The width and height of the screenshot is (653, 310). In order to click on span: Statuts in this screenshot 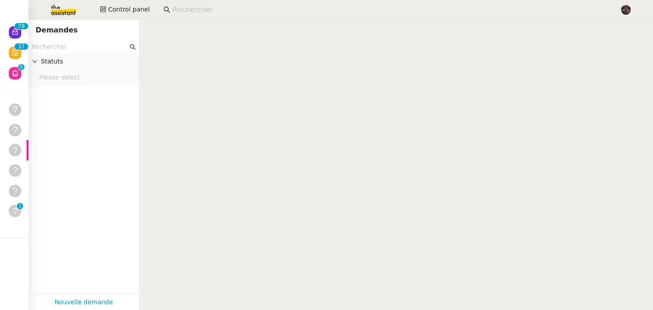, I will do `click(88, 61)`.